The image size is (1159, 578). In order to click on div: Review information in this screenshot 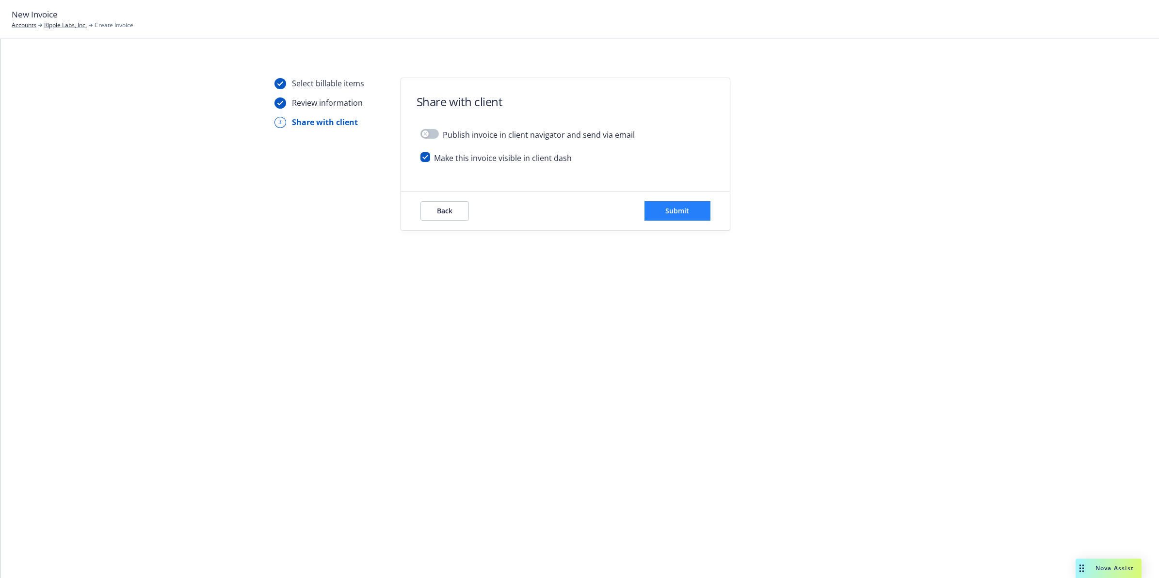, I will do `click(327, 103)`.